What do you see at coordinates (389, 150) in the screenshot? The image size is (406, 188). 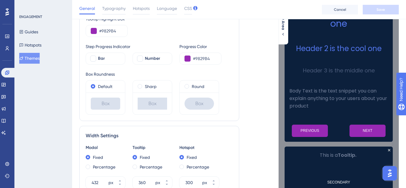 I see `div: Close Preview` at bounding box center [389, 150].